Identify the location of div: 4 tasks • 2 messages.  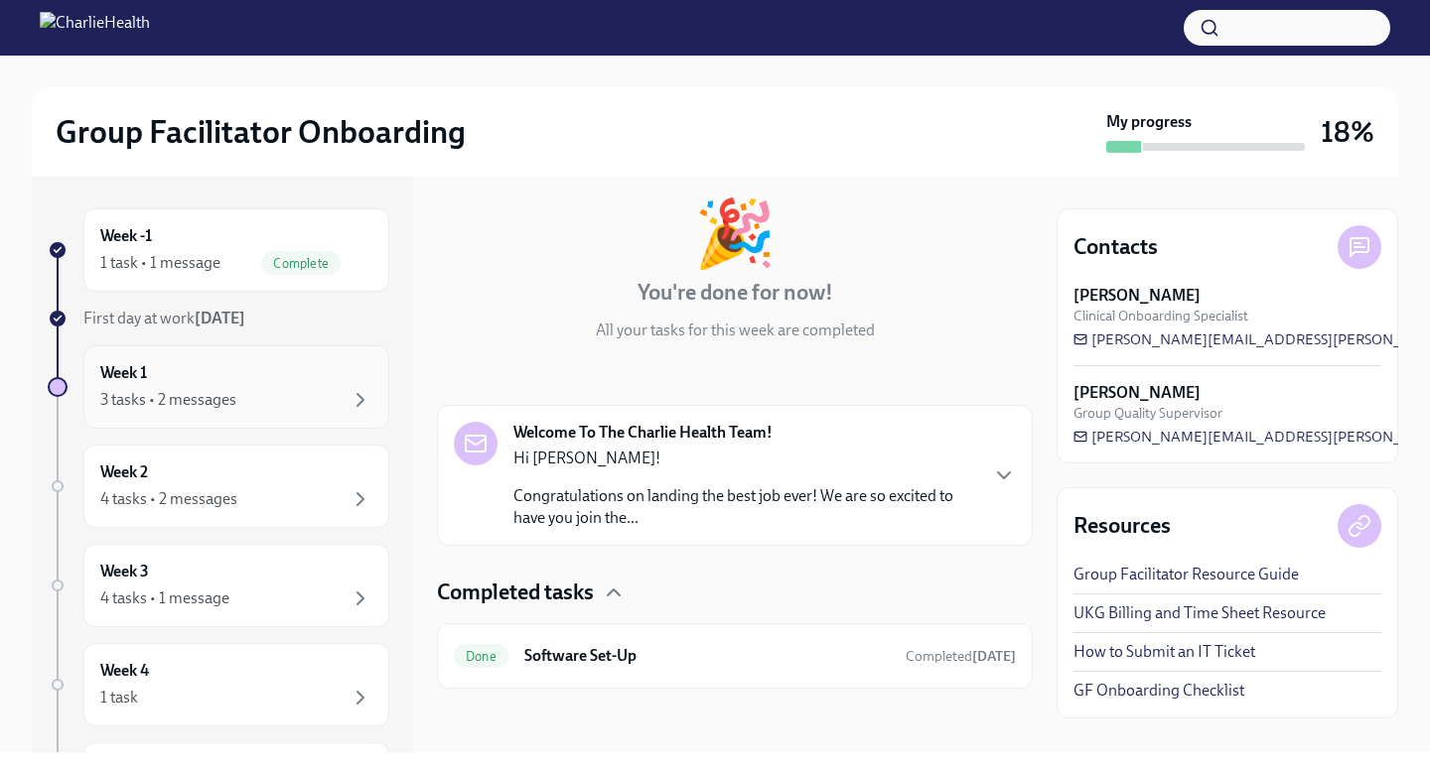
(169, 499).